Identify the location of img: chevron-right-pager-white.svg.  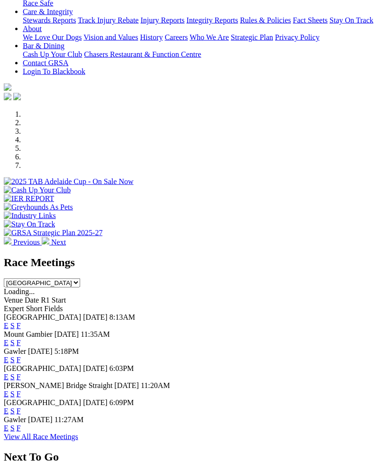
(46, 241).